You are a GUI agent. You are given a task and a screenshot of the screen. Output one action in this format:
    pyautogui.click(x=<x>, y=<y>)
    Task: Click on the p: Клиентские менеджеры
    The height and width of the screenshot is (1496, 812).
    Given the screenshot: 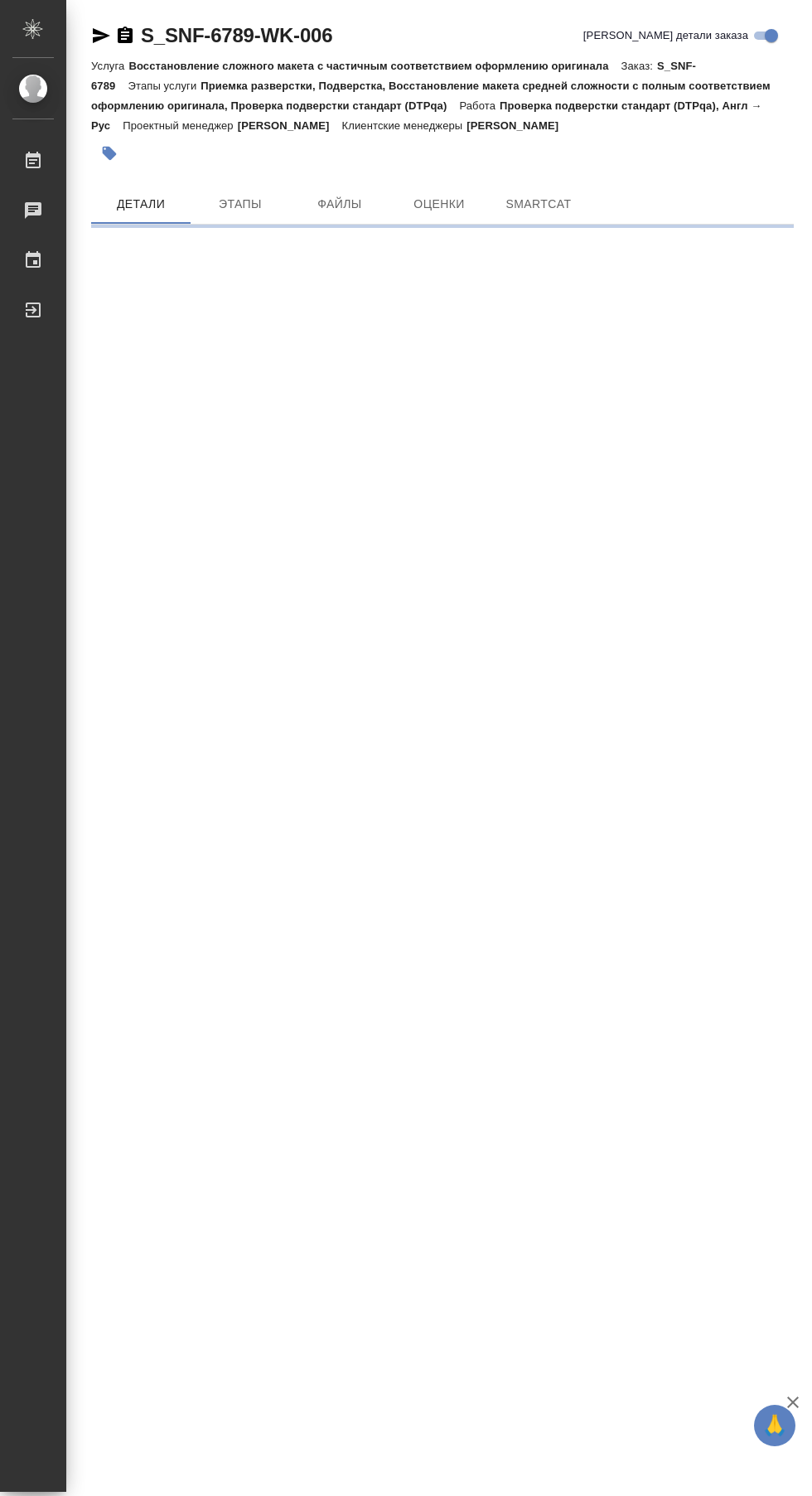 What is the action you would take?
    pyautogui.click(x=404, y=125)
    